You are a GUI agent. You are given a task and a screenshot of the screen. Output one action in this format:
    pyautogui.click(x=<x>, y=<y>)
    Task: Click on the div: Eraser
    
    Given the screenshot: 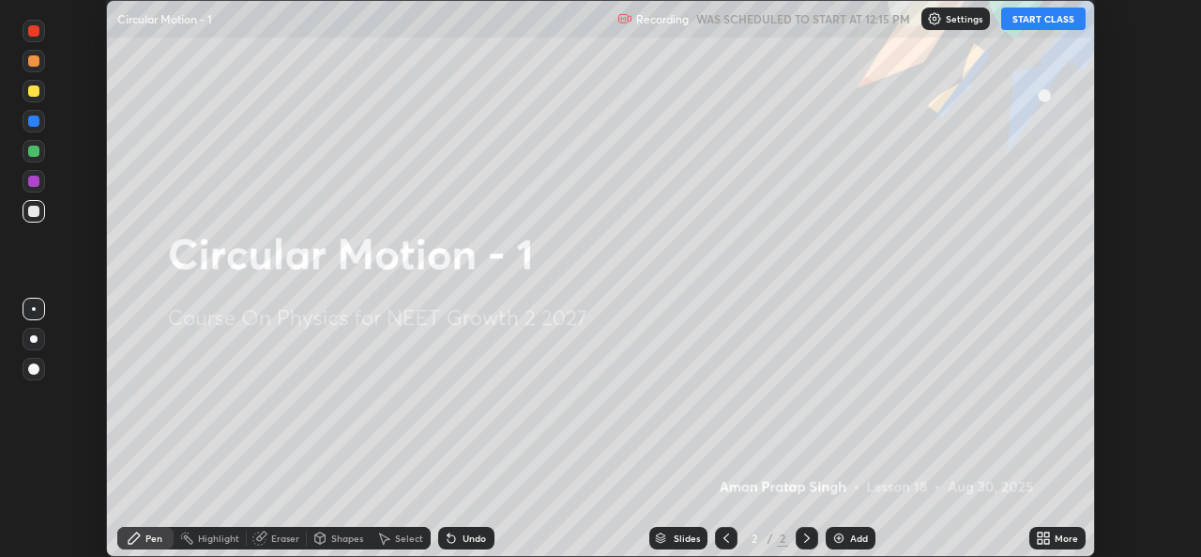 What is the action you would take?
    pyautogui.click(x=285, y=538)
    